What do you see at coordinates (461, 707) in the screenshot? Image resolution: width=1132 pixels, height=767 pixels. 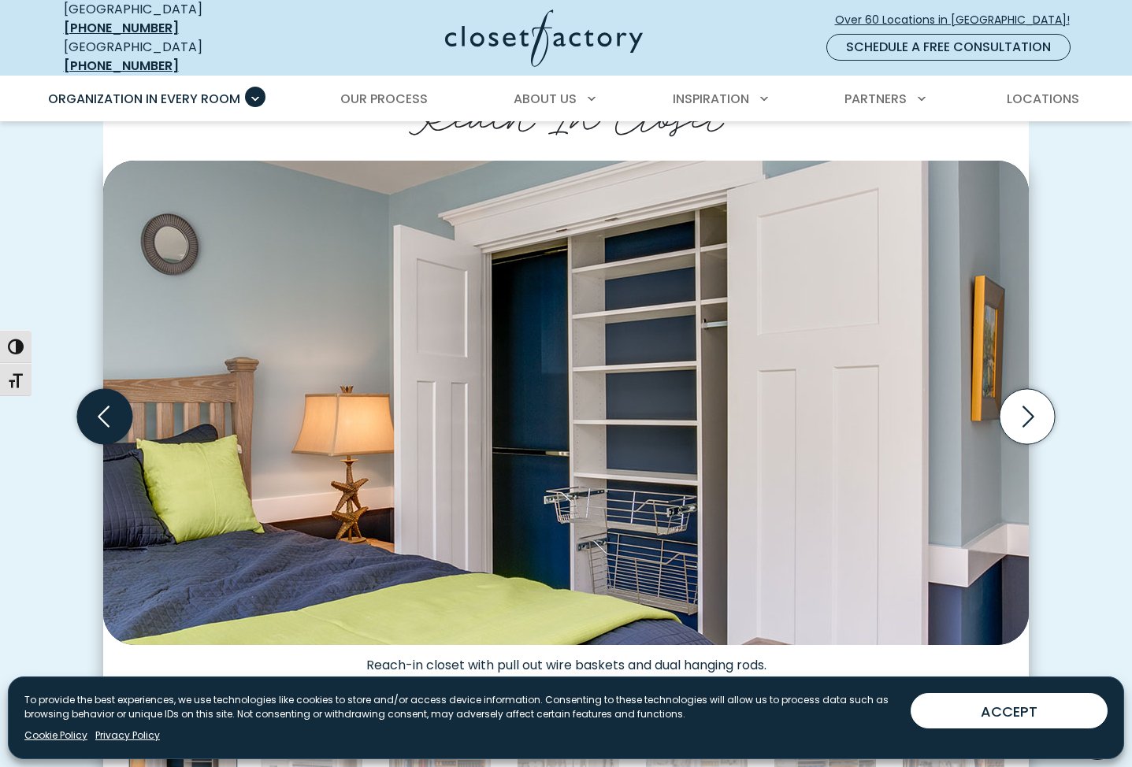 I see `p: To provide the best experiences, we use technologies like cookies to store and/or access device i...` at bounding box center [461, 707].